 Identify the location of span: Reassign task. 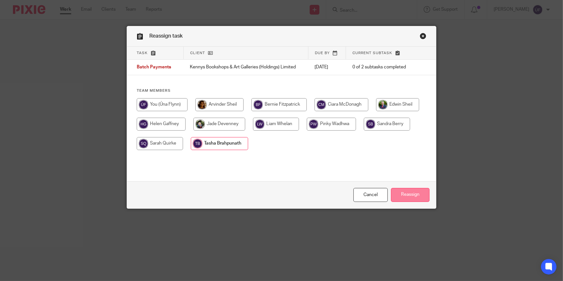
(166, 36).